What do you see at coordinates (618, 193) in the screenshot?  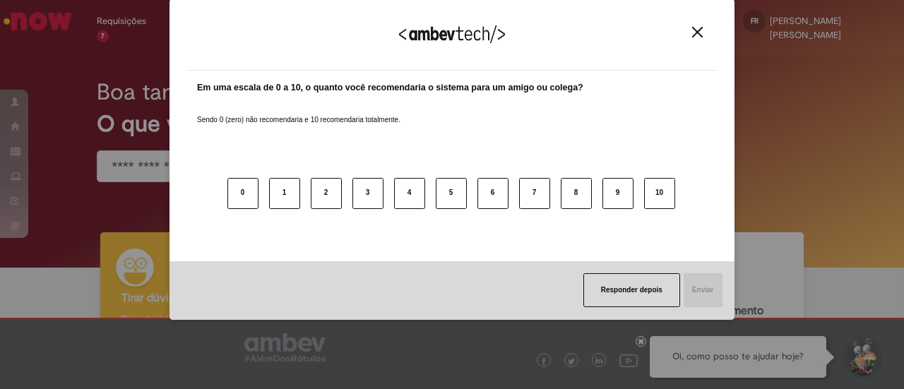 I see `button: 9` at bounding box center [618, 193].